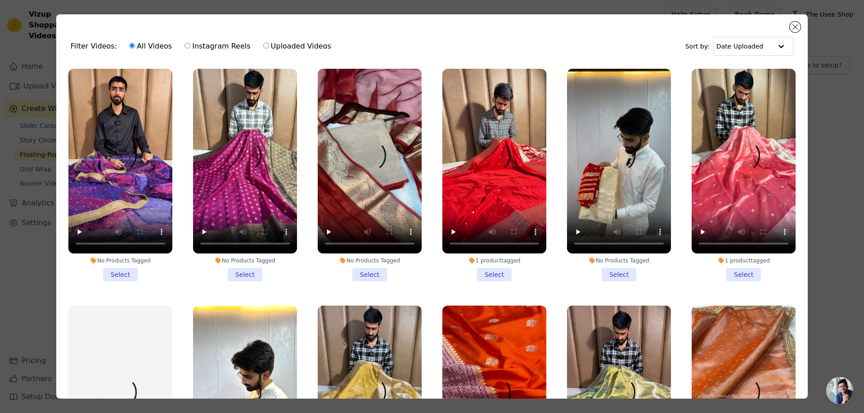  I want to click on label: All Videos, so click(150, 46).